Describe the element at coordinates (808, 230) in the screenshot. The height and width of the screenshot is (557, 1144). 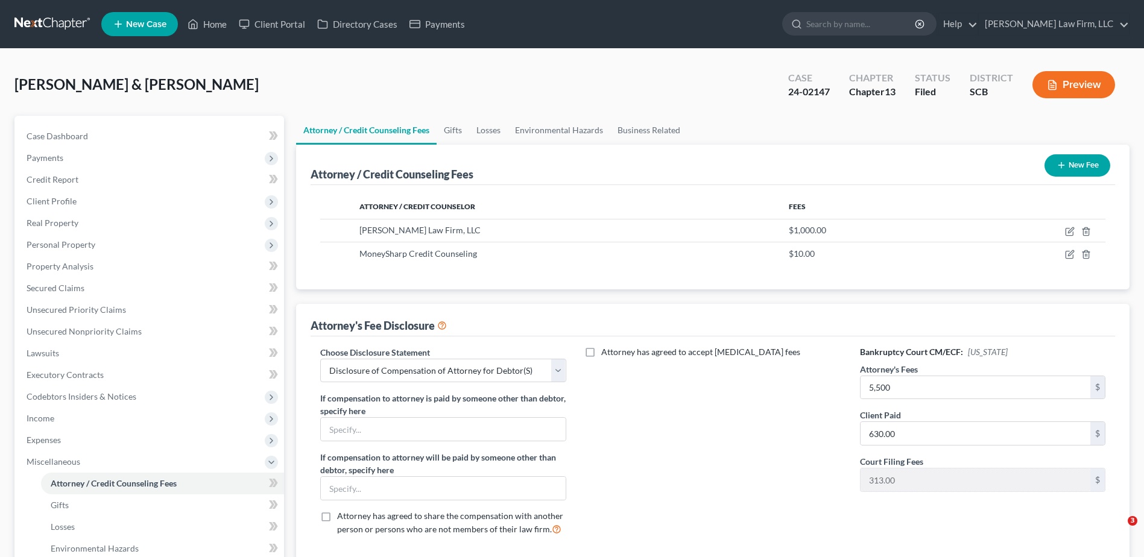
I see `span: $1,000.00` at that location.